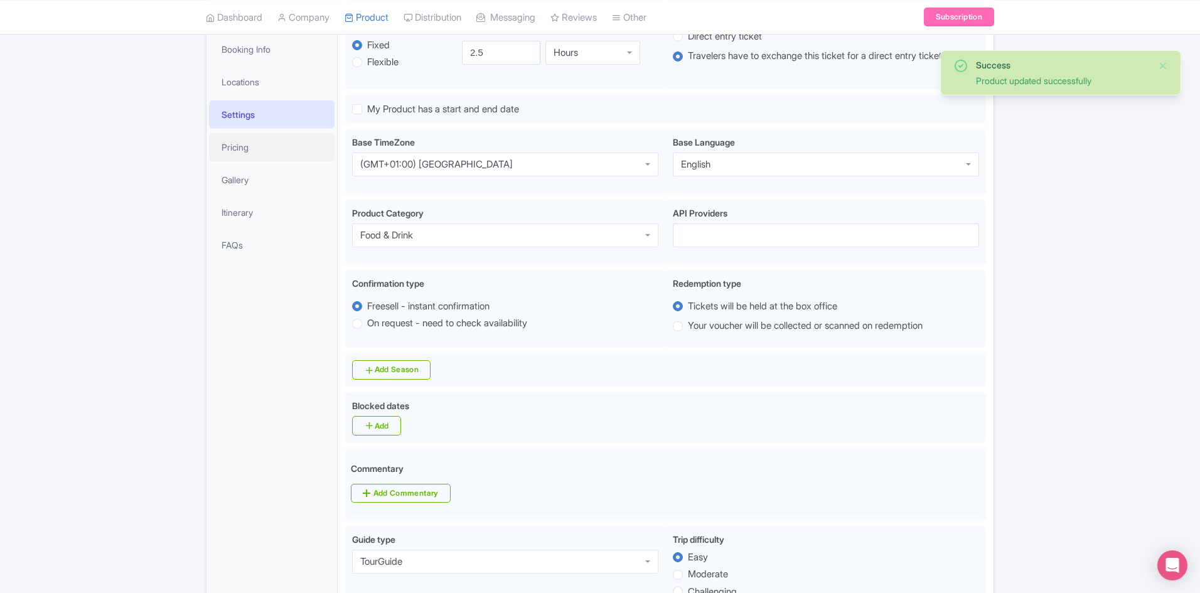 This screenshot has height=593, width=1200. Describe the element at coordinates (815, 56) in the screenshot. I see `label: Travelers have to exchange this ticket for a direct entry ticket` at that location.